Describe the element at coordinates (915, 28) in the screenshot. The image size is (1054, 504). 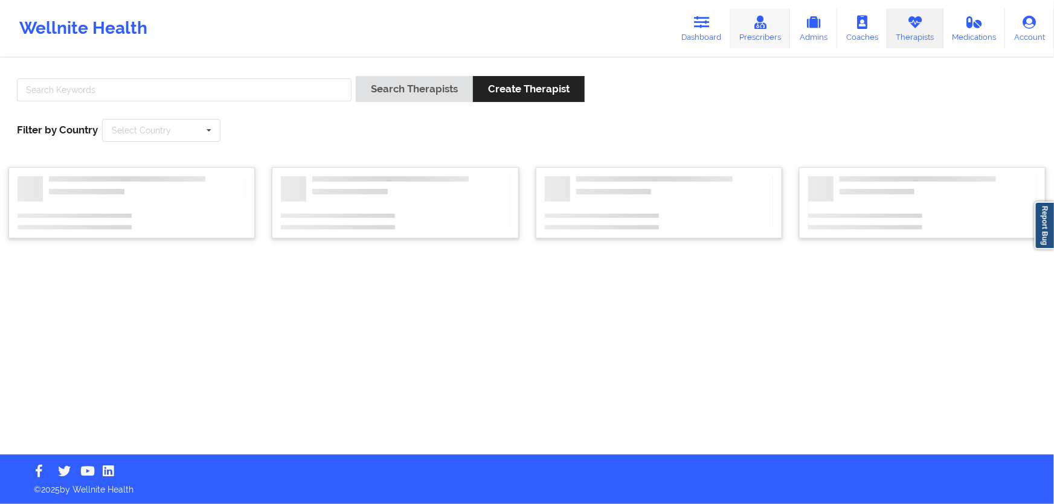
I see `a: Therapists` at that location.